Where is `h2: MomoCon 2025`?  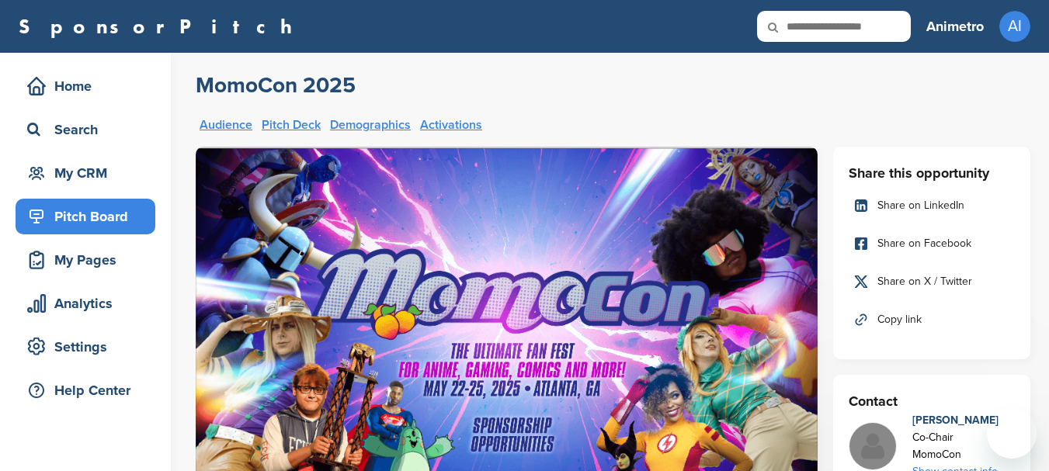 h2: MomoCon 2025 is located at coordinates (276, 85).